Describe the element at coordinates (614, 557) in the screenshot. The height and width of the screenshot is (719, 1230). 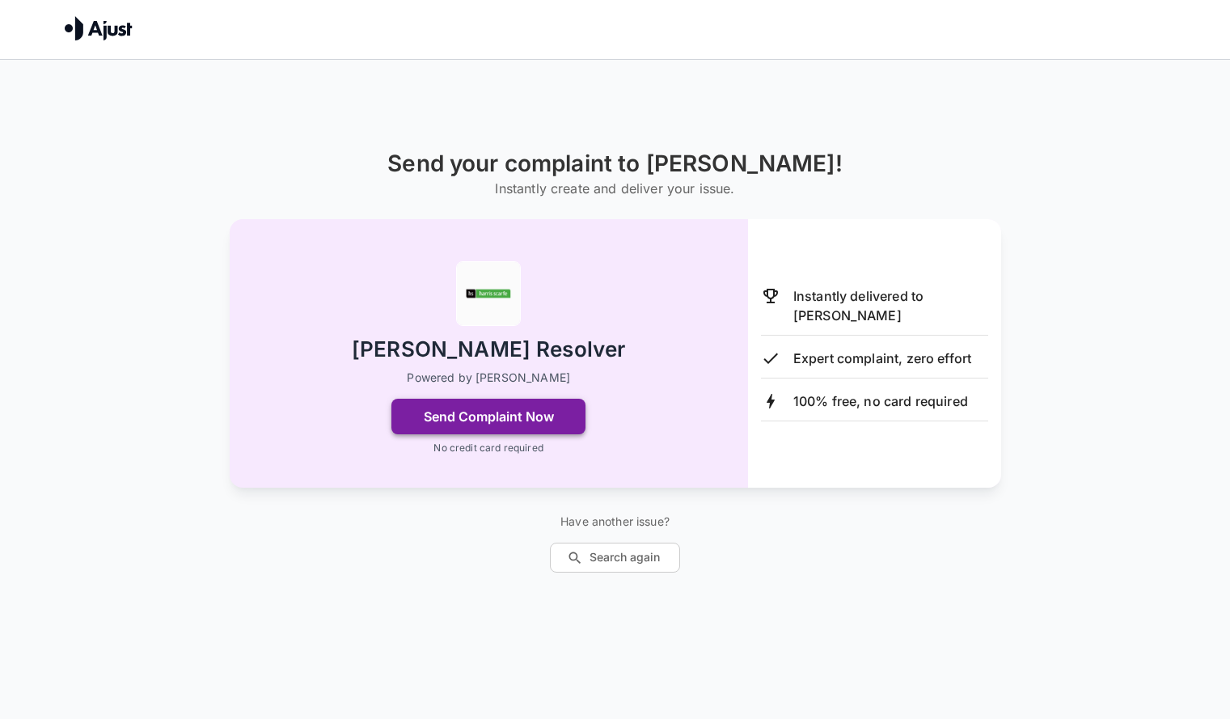
I see `button: Search again` at that location.